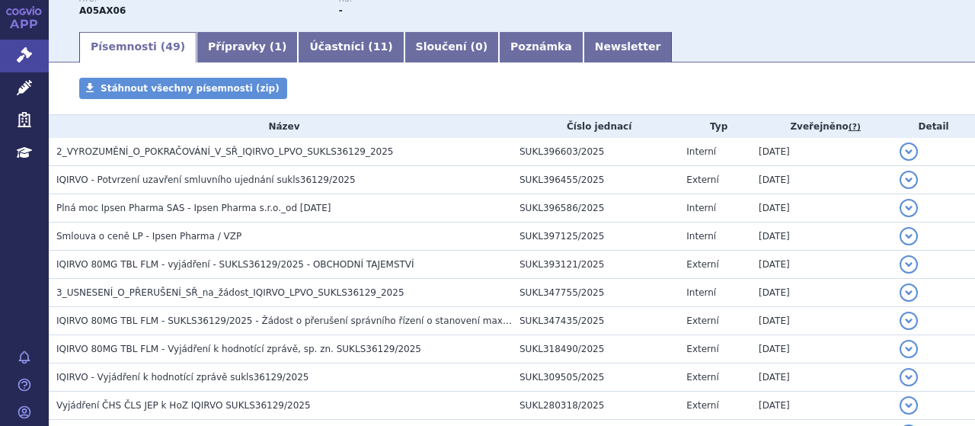  I want to click on td: SUKL309505/2025, so click(595, 377).